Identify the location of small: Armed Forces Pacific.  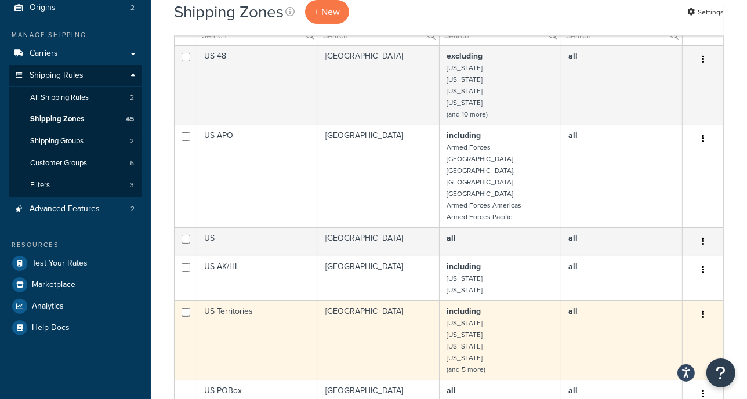
(479, 217).